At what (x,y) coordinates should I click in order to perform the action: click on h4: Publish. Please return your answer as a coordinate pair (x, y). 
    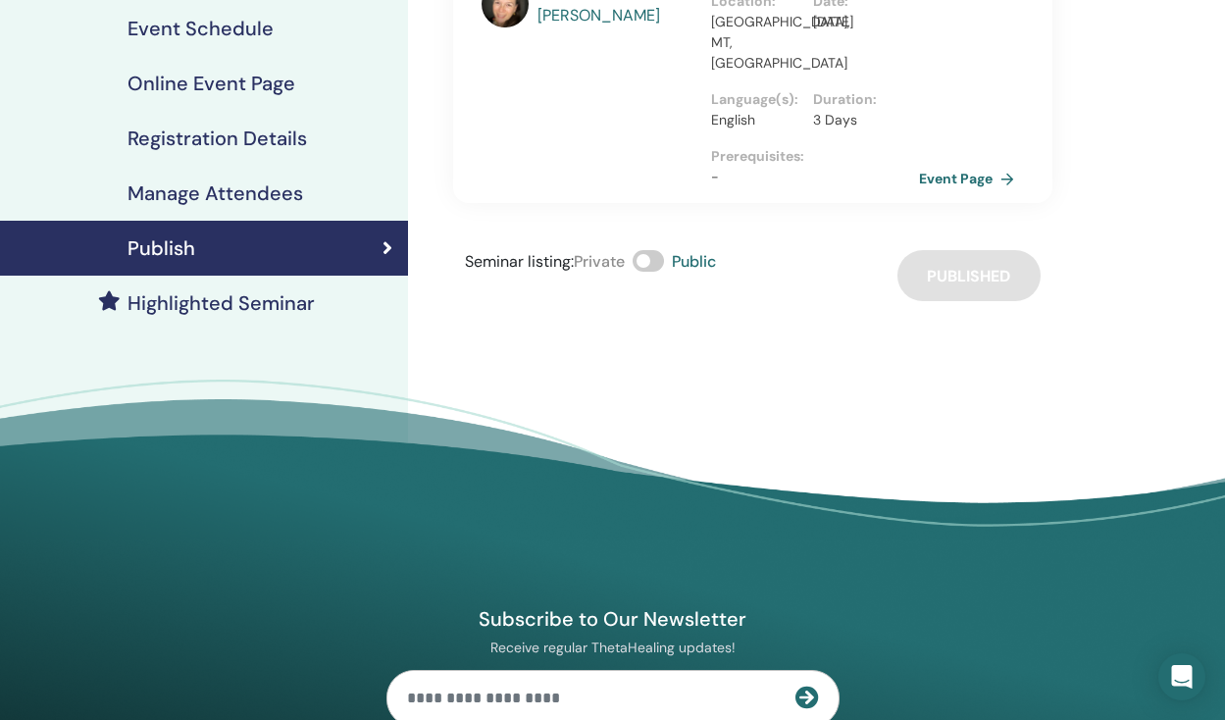
    Looking at the image, I should click on (161, 248).